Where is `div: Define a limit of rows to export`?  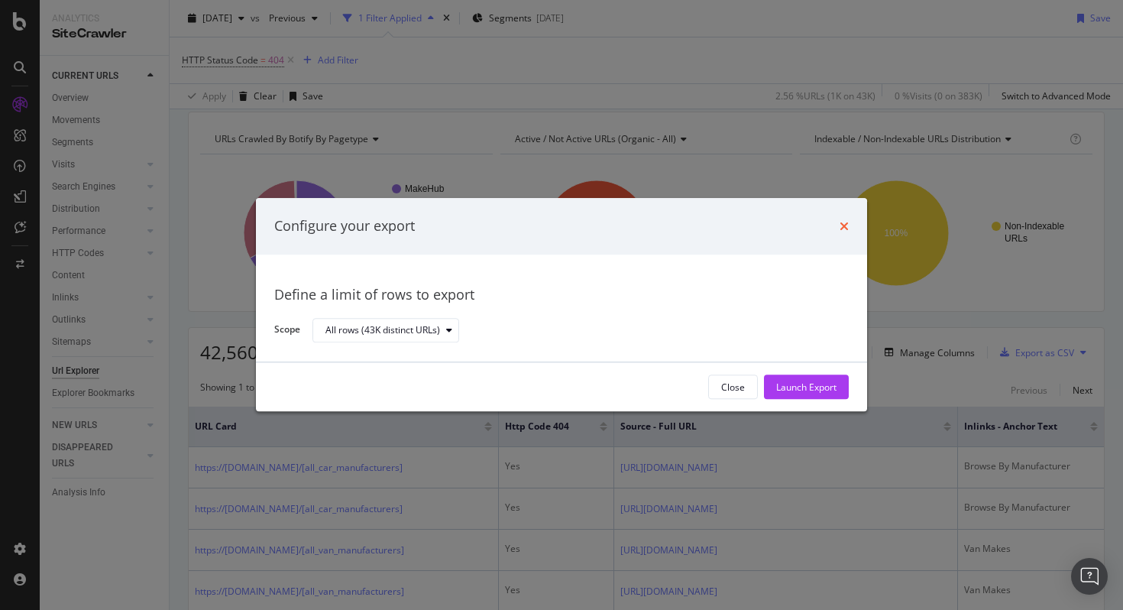
div: Define a limit of rows to export is located at coordinates (562, 295).